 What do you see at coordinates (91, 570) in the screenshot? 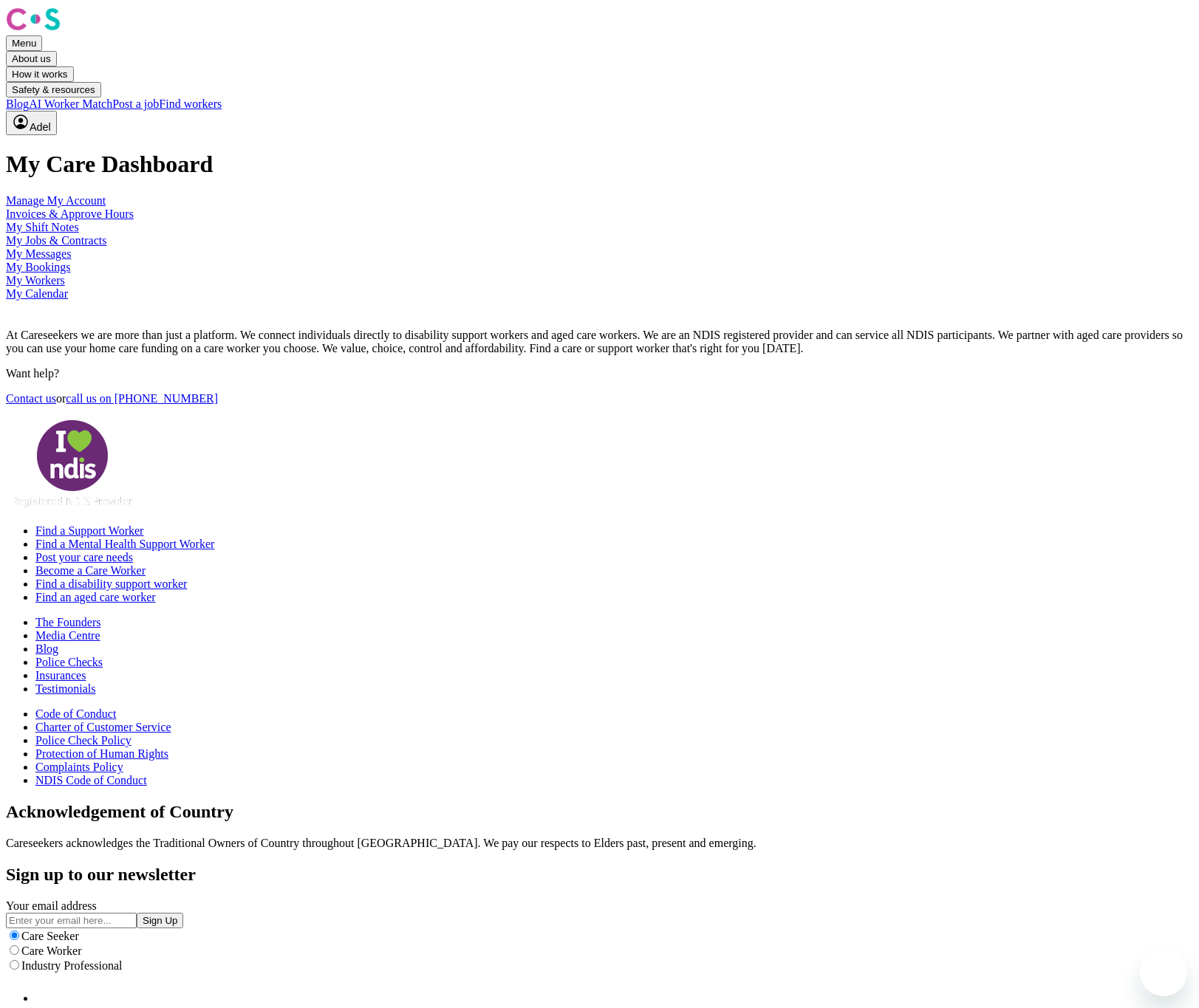
I see `a: Become a Care Worker` at bounding box center [91, 570].